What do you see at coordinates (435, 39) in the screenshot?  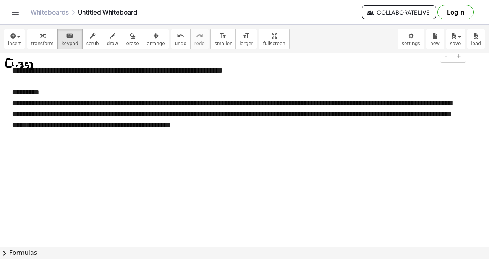 I see `button: new` at bounding box center [435, 39].